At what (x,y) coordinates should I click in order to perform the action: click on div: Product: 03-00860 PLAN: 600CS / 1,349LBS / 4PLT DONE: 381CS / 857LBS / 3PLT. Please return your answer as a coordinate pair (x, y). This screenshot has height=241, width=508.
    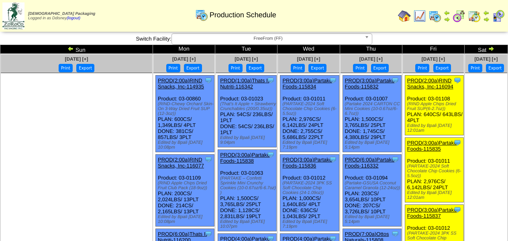
    Looking at the image, I should click on (185, 114).